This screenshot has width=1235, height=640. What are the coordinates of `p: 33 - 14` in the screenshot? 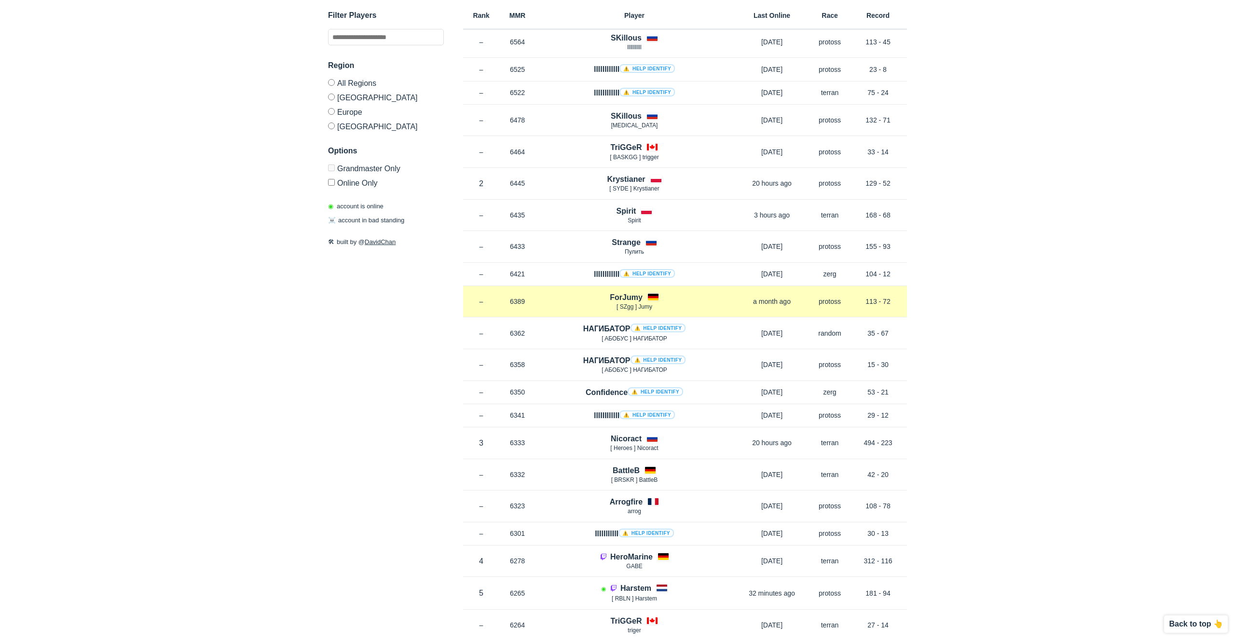 It's located at (878, 152).